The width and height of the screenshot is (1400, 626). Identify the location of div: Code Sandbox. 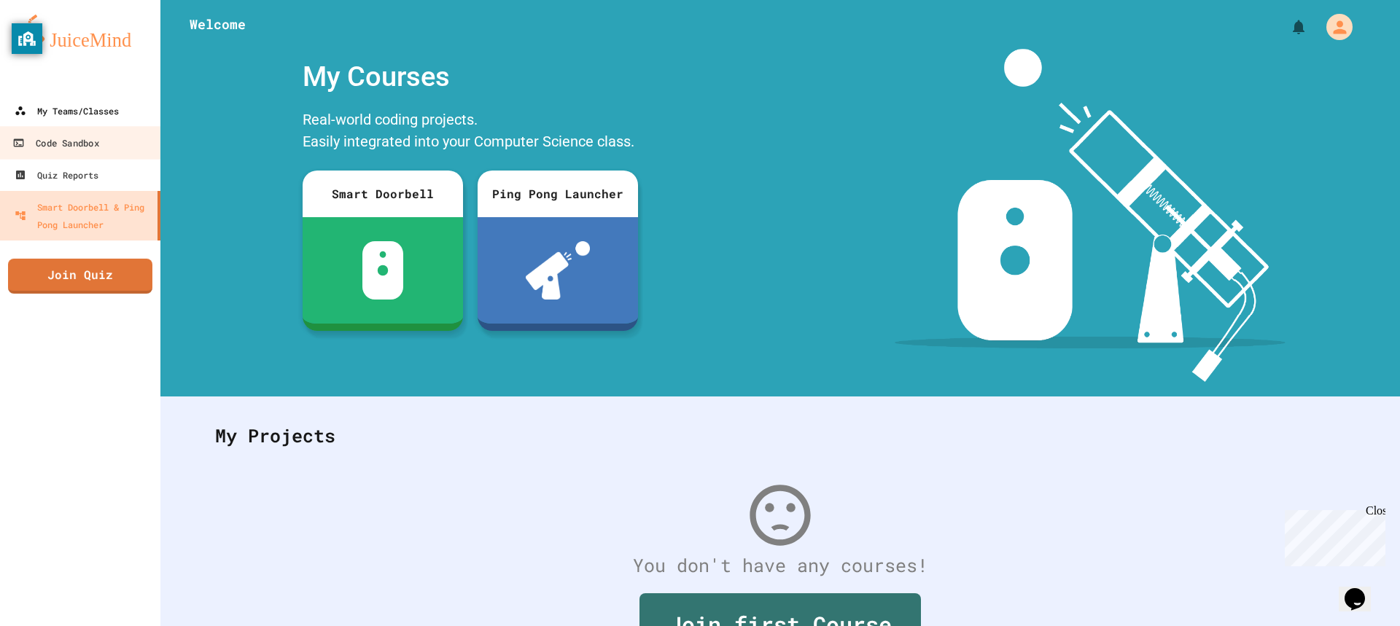
(55, 143).